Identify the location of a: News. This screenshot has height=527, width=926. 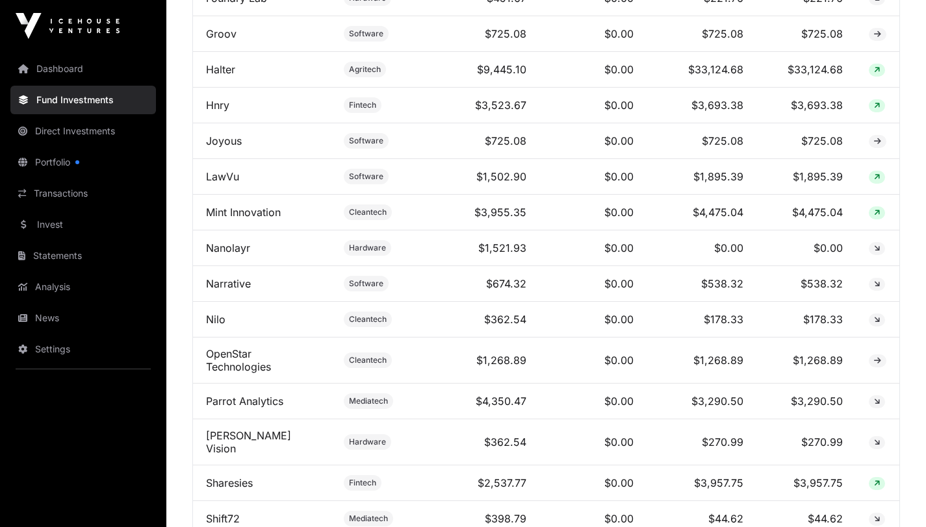
(83, 318).